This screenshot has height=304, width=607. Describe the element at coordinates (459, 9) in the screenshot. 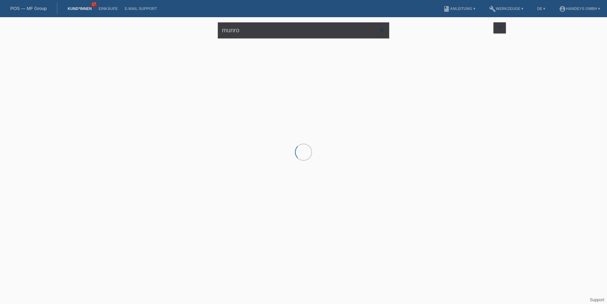

I see `a: bookAnleitung ▾` at that location.